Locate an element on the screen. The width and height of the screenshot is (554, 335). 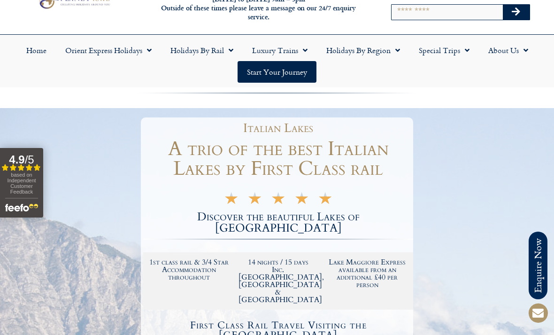
div: 5/5 is located at coordinates (278, 199).